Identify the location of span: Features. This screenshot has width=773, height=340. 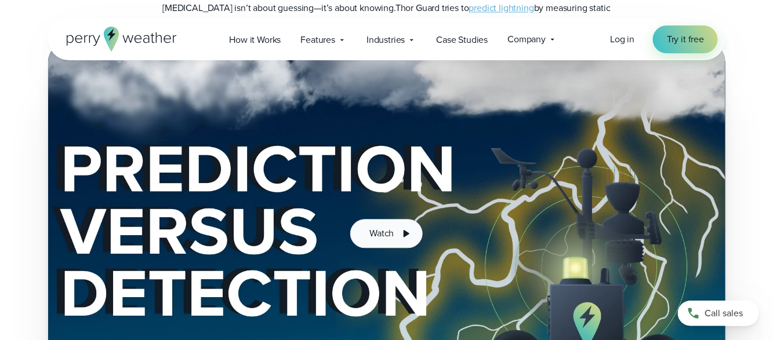
(318, 40).